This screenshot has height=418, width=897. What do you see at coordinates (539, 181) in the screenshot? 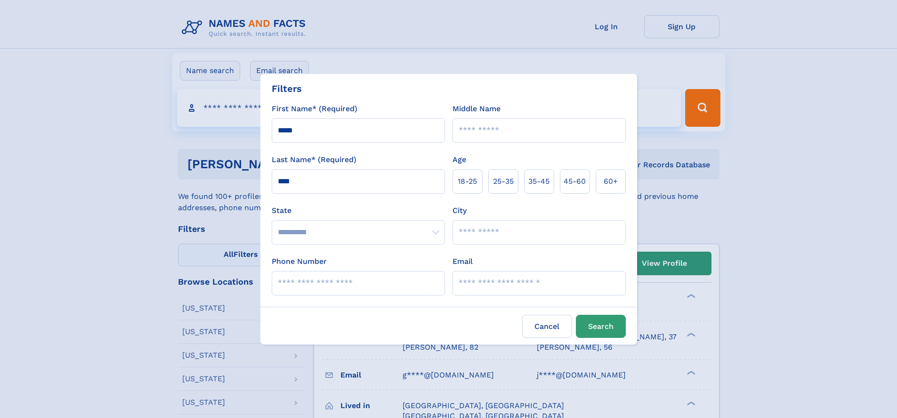
I see `span: 35‑45` at bounding box center [539, 181].